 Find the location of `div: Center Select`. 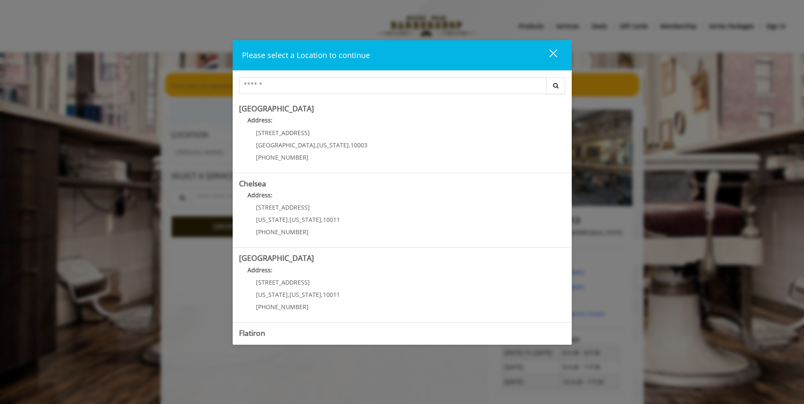

div: Center Select is located at coordinates (402, 88).